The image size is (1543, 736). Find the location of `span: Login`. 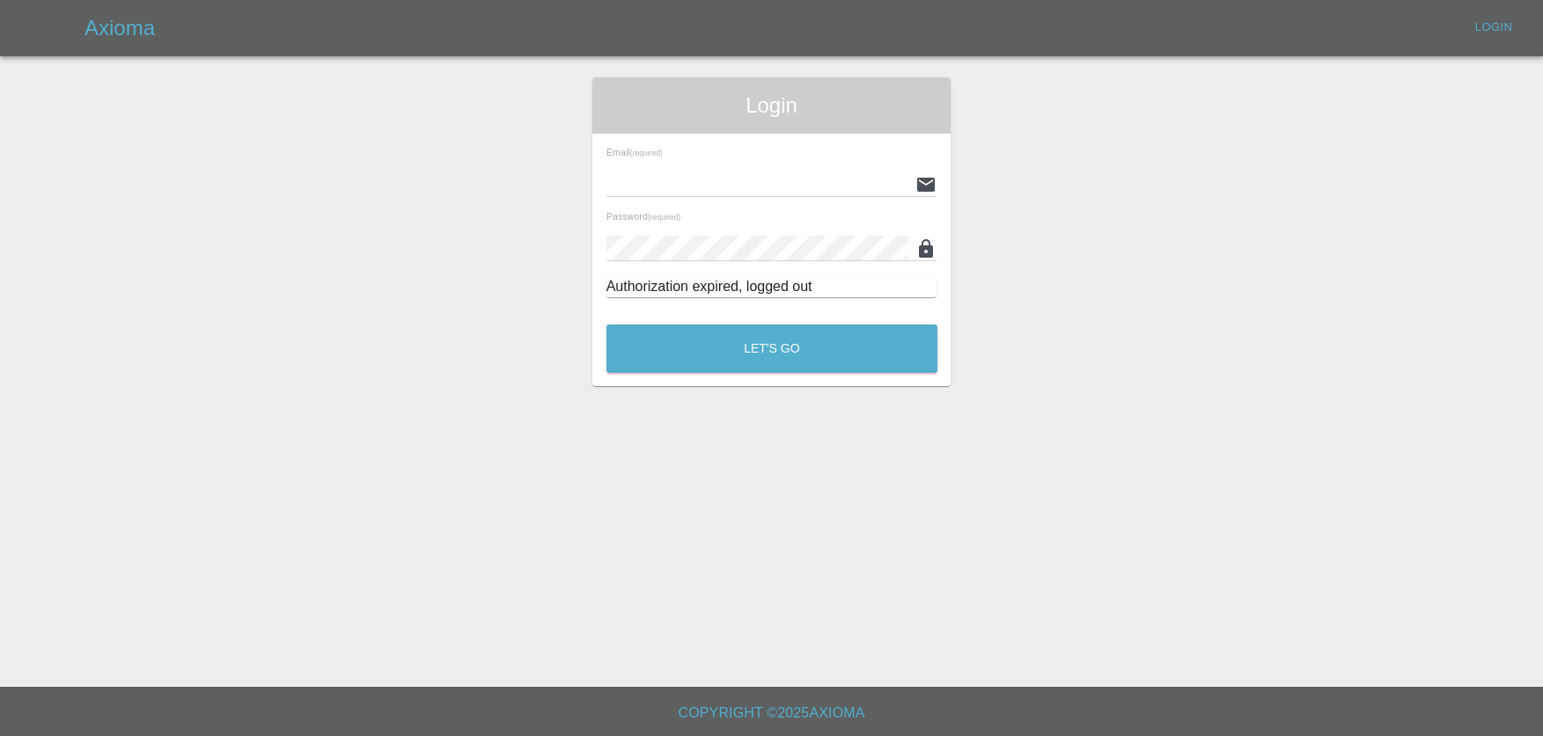

span: Login is located at coordinates (772, 106).